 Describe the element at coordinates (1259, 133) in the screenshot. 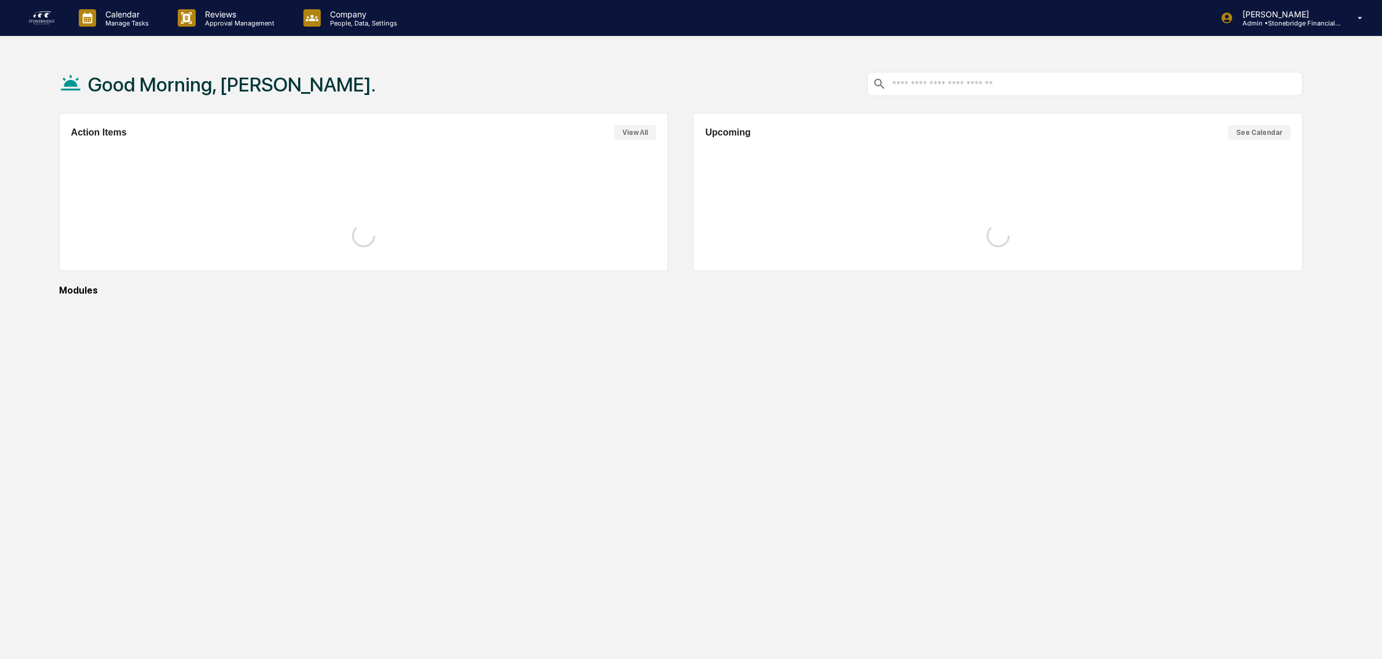

I see `button: See Calendar` at that location.